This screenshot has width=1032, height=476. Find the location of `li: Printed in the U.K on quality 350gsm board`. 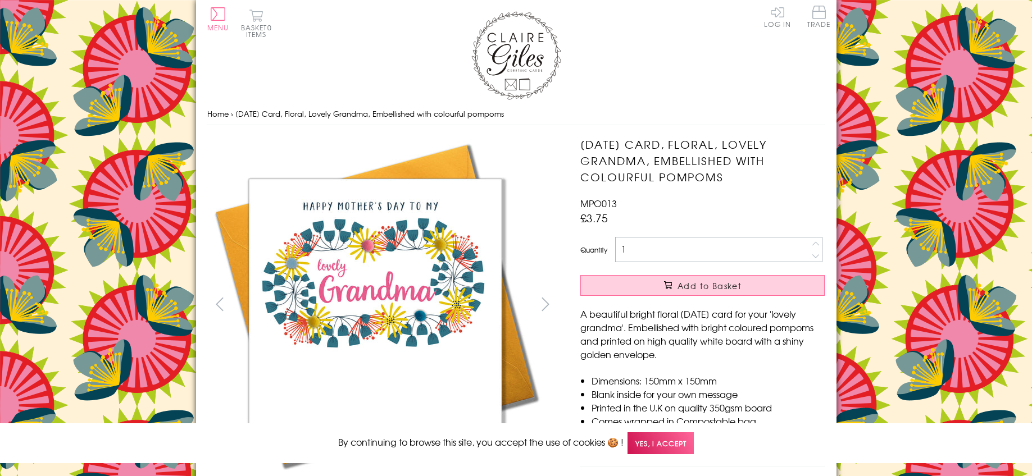

li: Printed in the U.K on quality 350gsm board is located at coordinates (708, 408).